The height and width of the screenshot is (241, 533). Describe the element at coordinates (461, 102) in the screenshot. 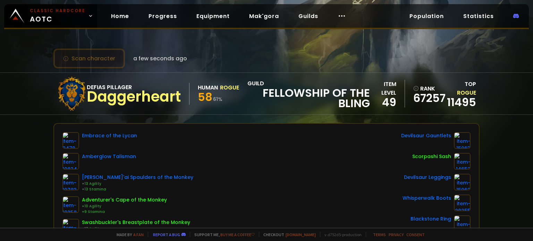

I see `a: 11495` at that location.